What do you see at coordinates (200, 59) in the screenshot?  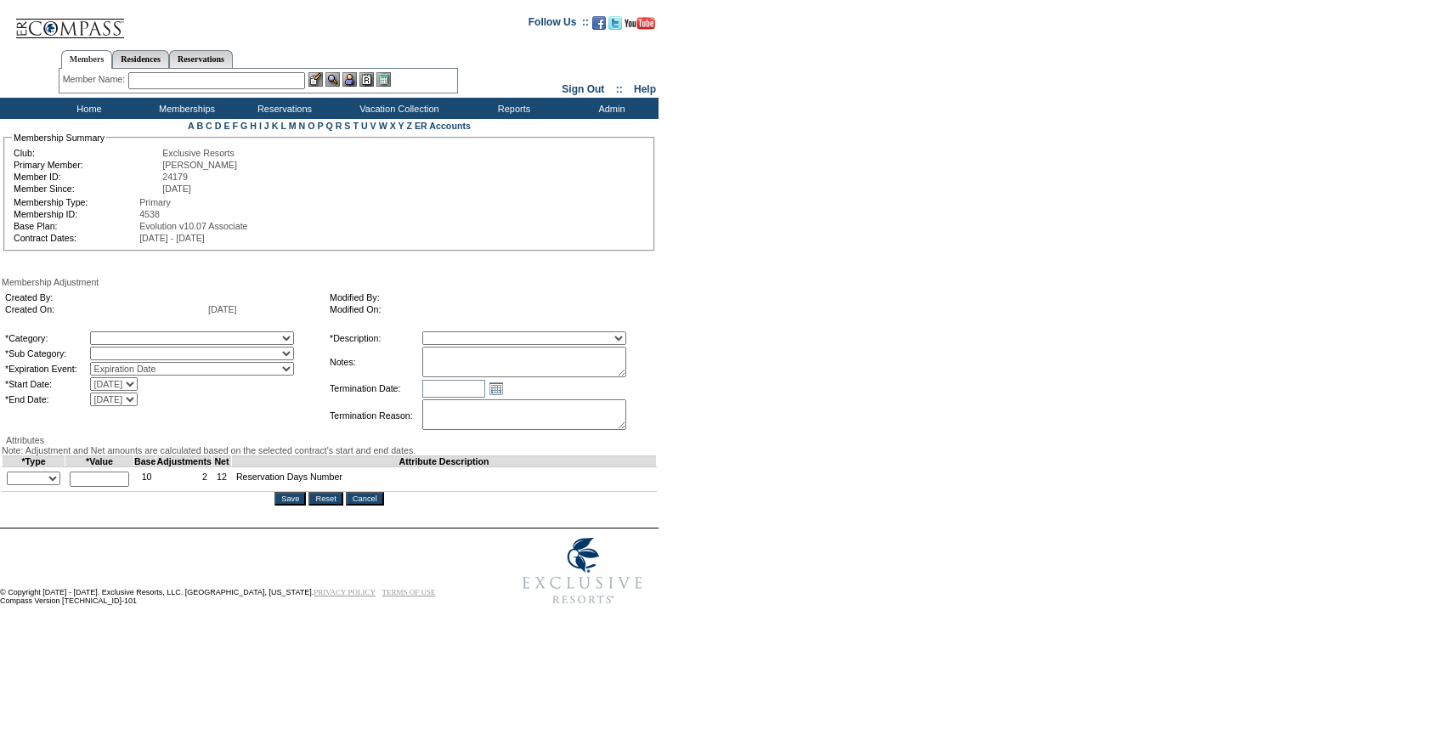 I see `a: Reservations` at bounding box center [200, 59].